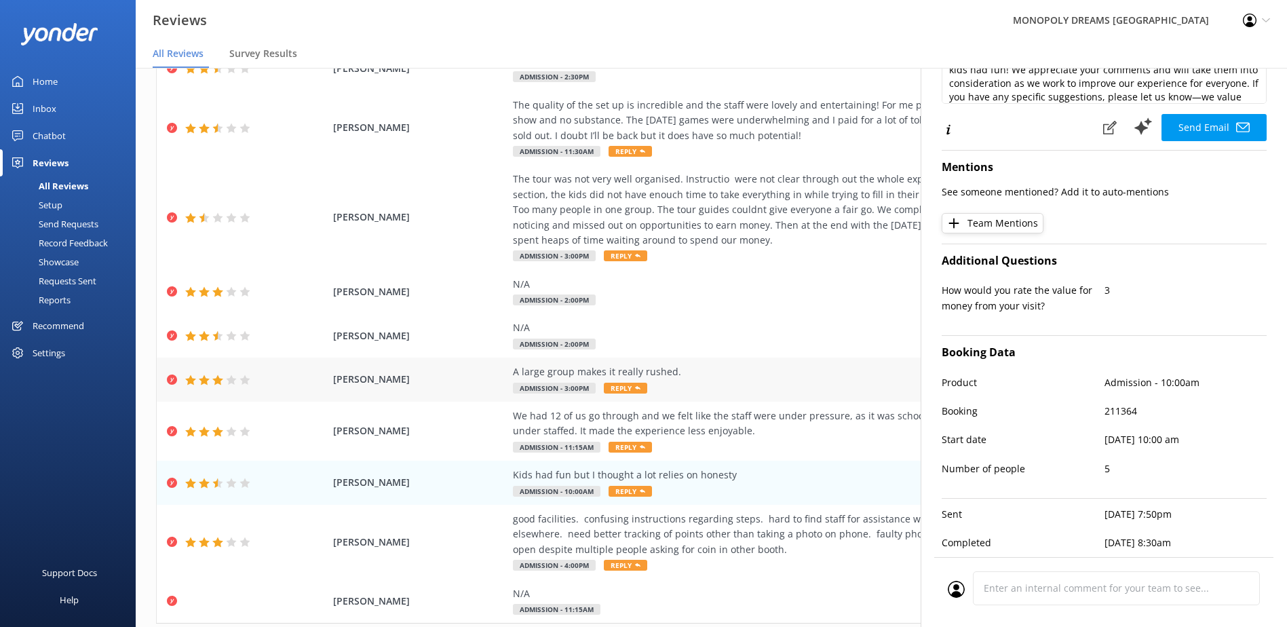  What do you see at coordinates (1186, 383) in the screenshot?
I see `p: Admission - 10:00am` at bounding box center [1186, 383].